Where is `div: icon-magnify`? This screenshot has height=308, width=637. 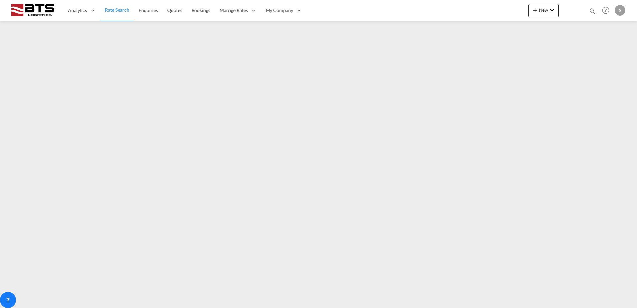 div: icon-magnify is located at coordinates (592, 12).